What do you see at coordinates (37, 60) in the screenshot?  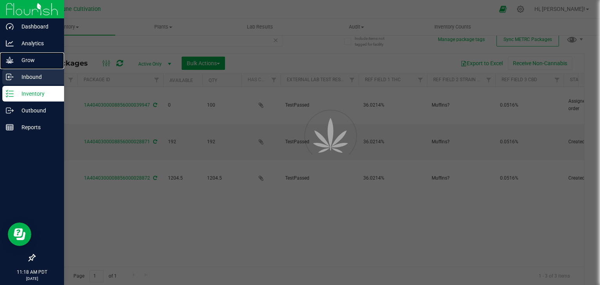 I see `p: Grow` at bounding box center [37, 60].